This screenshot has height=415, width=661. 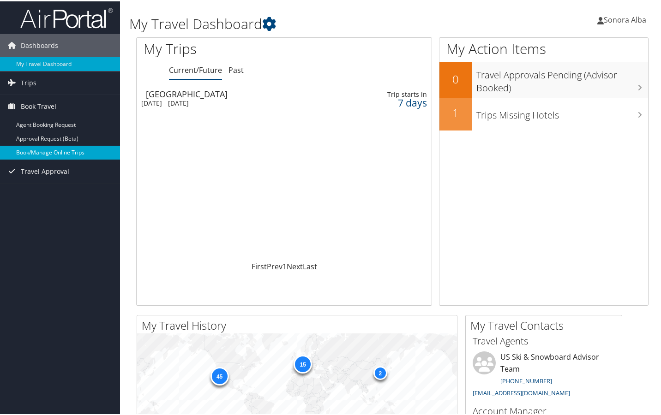 I want to click on div: 7 days, so click(x=395, y=102).